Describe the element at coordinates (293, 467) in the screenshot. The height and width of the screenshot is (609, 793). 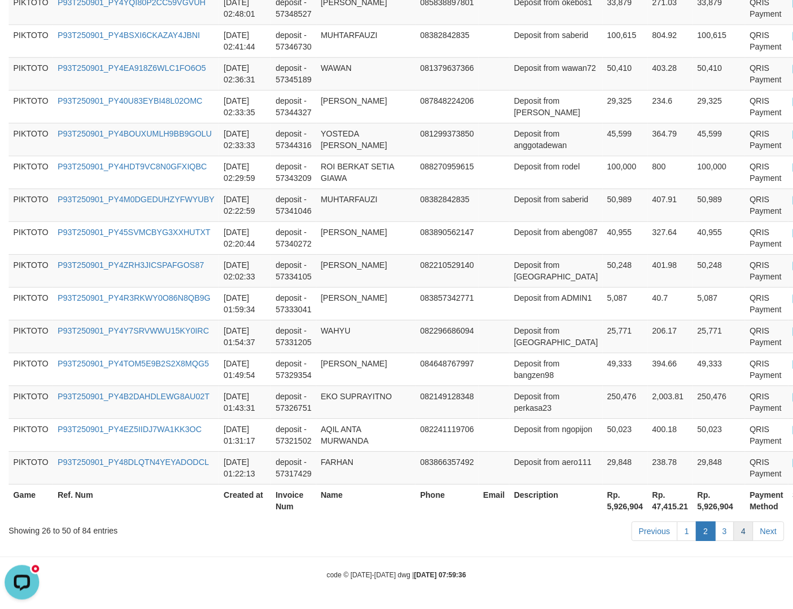
I see `td: deposit - 57317429` at that location.